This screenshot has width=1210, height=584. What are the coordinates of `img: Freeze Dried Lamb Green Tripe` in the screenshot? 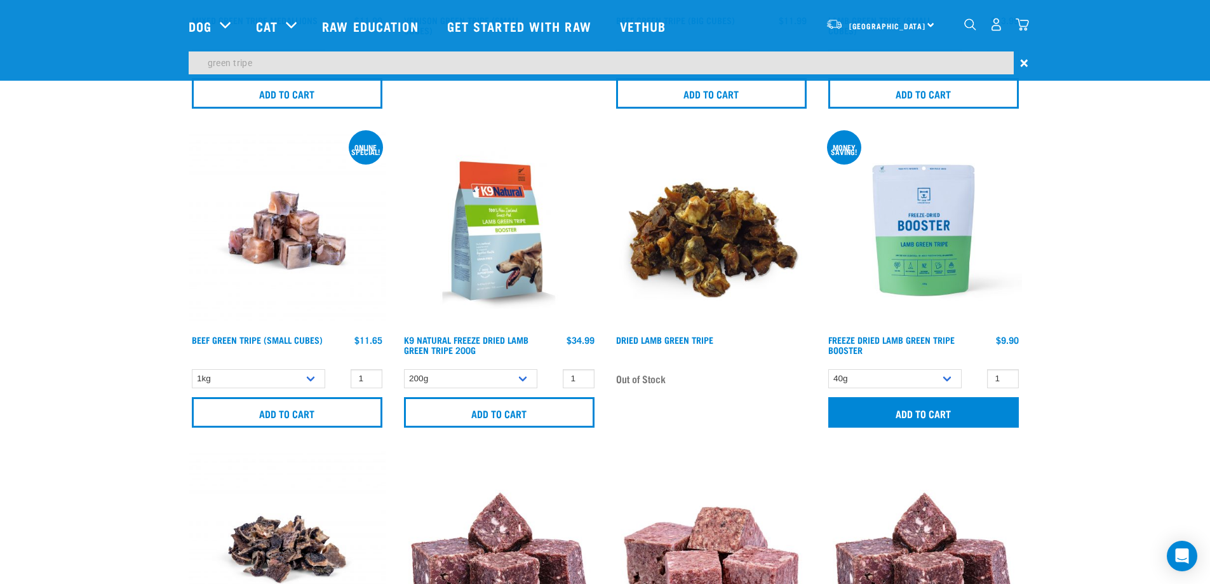 It's located at (923, 230).